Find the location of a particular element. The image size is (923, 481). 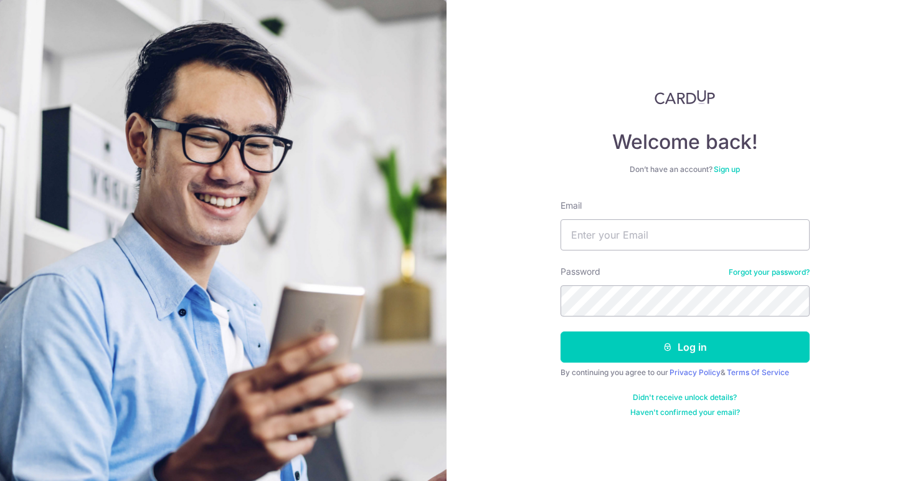

a: Forgot your password? is located at coordinates (769, 272).